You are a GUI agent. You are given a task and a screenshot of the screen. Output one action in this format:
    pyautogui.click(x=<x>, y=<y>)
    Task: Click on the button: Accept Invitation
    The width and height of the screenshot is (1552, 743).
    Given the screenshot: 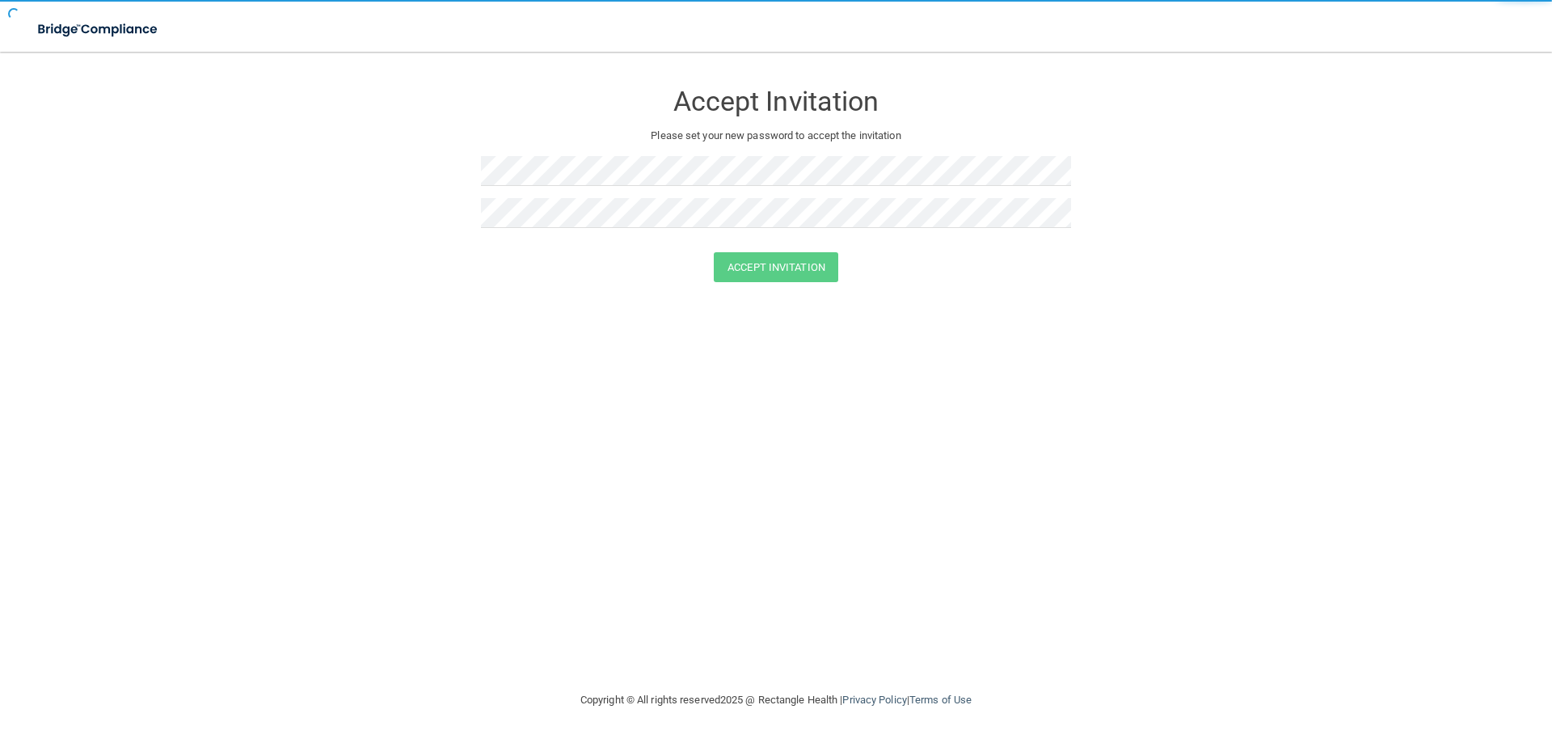 What is the action you would take?
    pyautogui.click(x=776, y=267)
    